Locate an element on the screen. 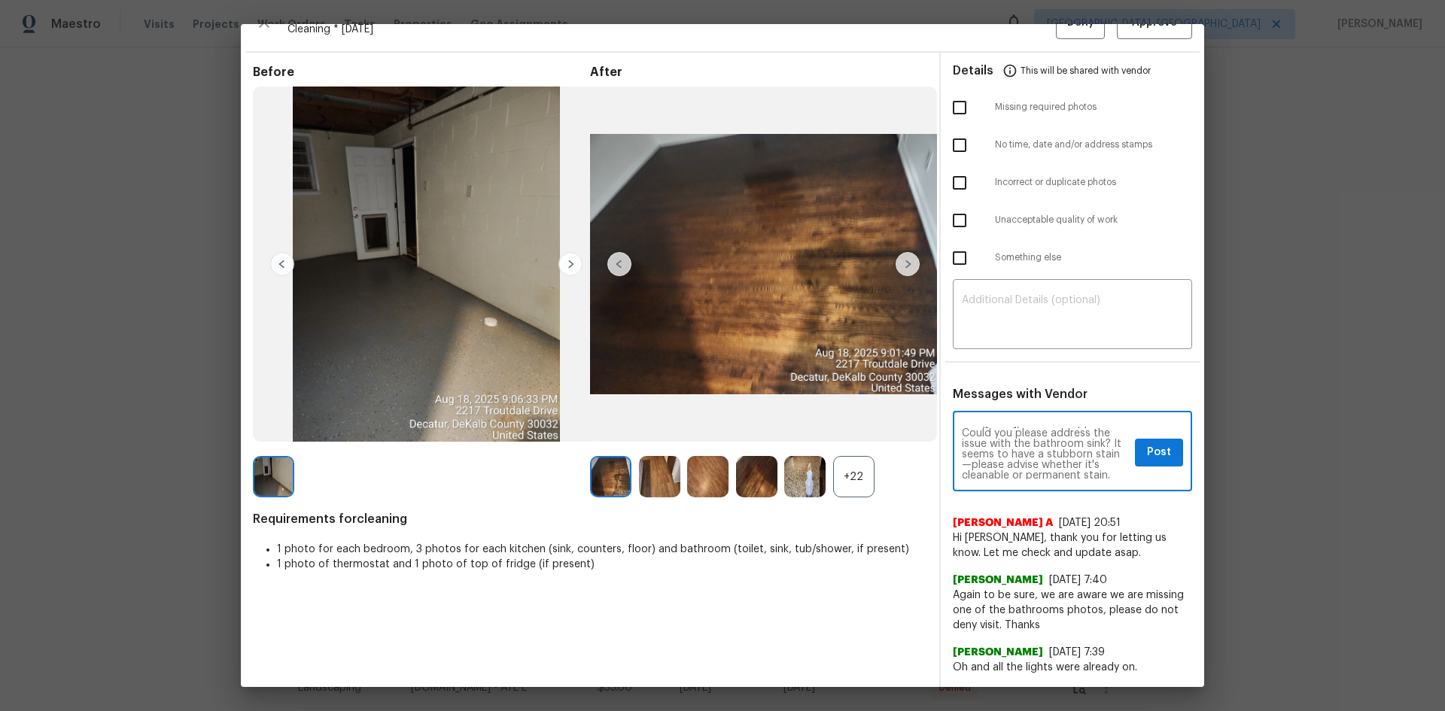  div: Incorrect or duplicate photos is located at coordinates (1072, 183).